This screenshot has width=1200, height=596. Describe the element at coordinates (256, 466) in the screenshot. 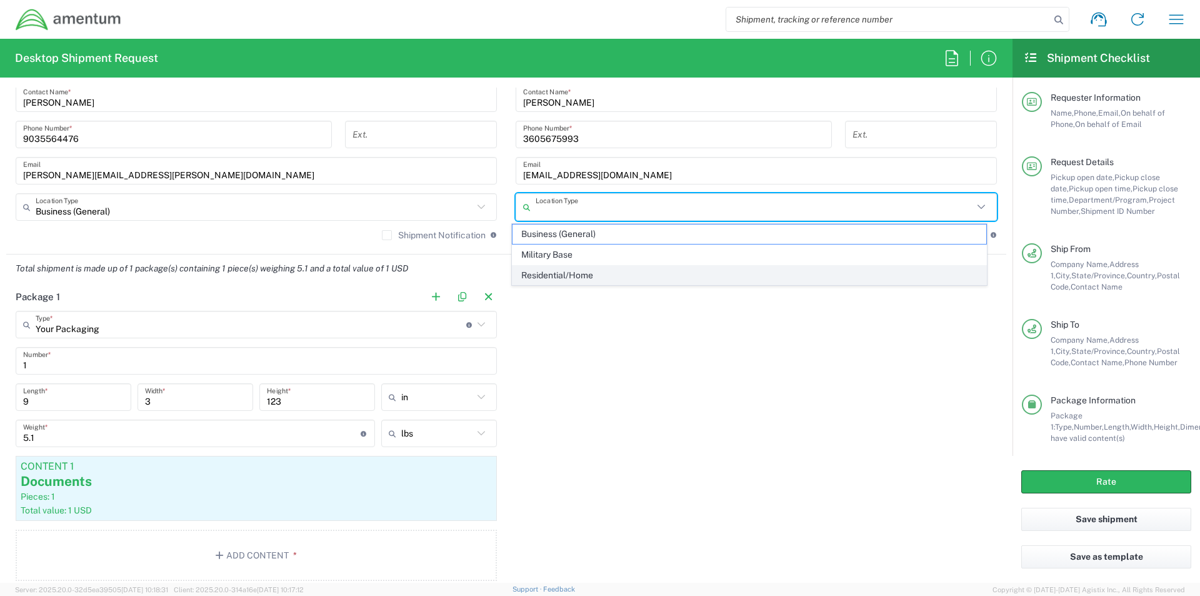

I see `div: Content 1` at that location.